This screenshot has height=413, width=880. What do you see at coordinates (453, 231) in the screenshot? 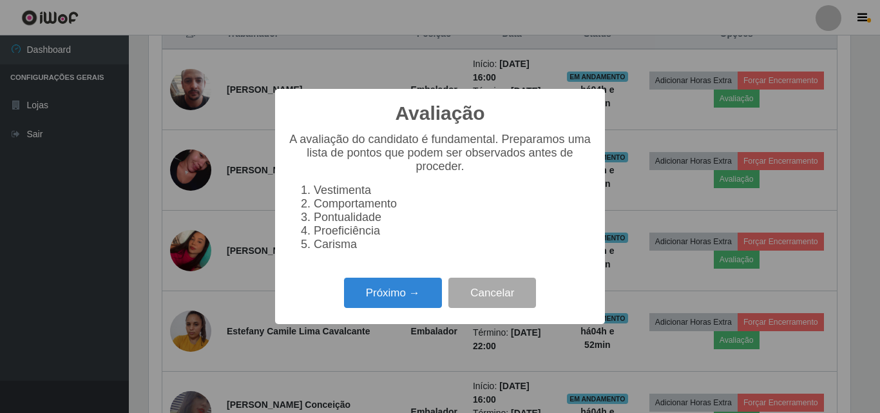
I see `li: Proeficiência` at bounding box center [453, 231].